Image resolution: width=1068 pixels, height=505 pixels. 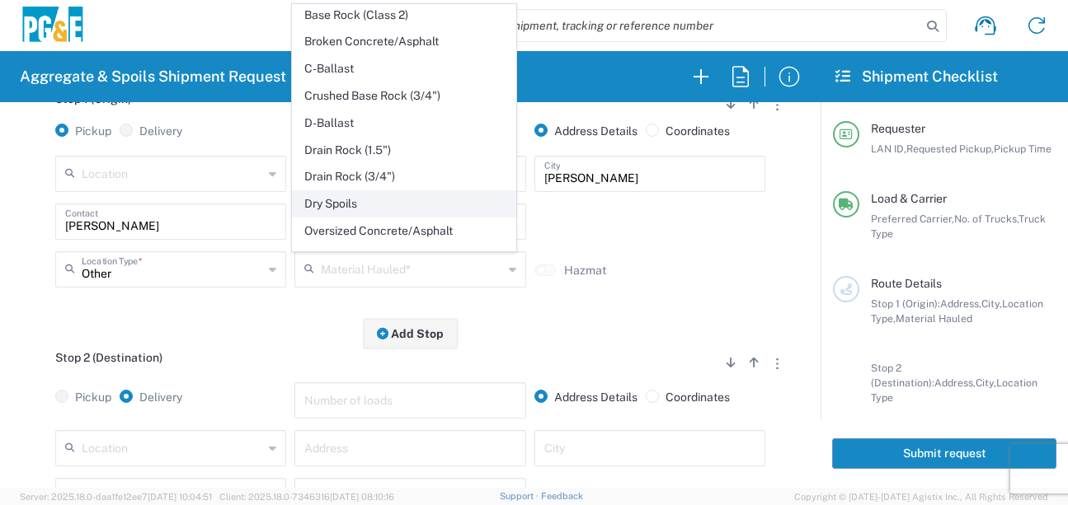 What do you see at coordinates (153, 77) in the screenshot?
I see `h2: Aggregate & Spoils Shipment Request` at bounding box center [153, 77].